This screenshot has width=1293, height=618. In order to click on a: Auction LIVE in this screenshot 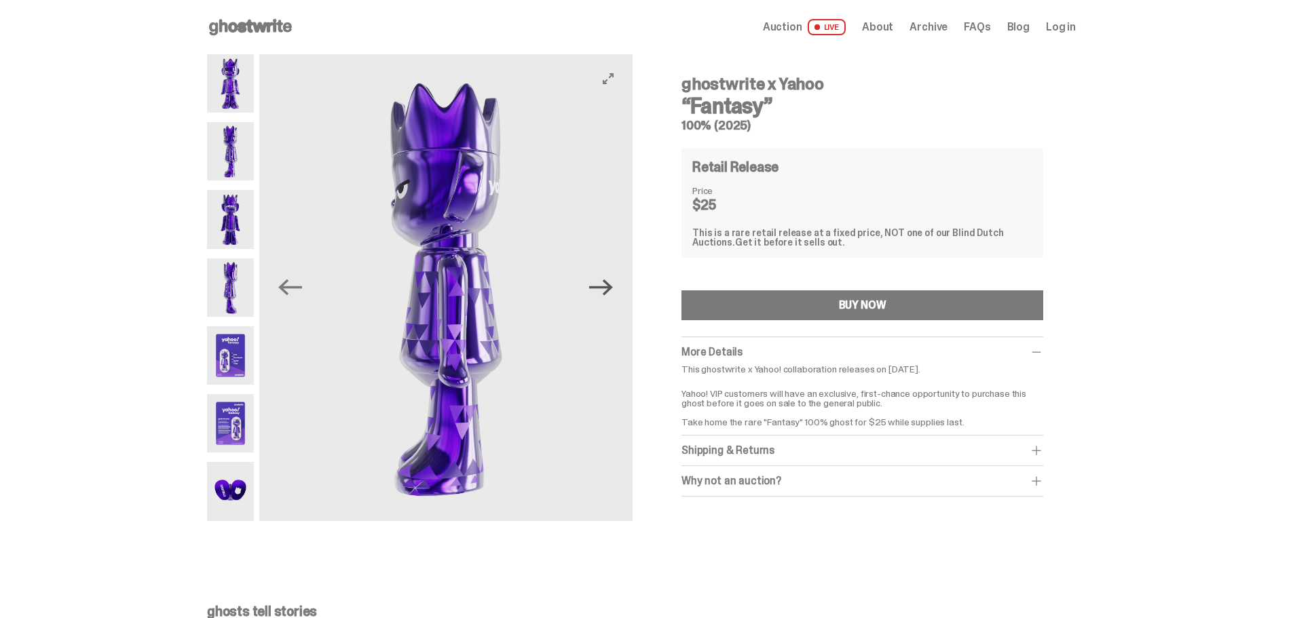, I will do `click(804, 27)`.